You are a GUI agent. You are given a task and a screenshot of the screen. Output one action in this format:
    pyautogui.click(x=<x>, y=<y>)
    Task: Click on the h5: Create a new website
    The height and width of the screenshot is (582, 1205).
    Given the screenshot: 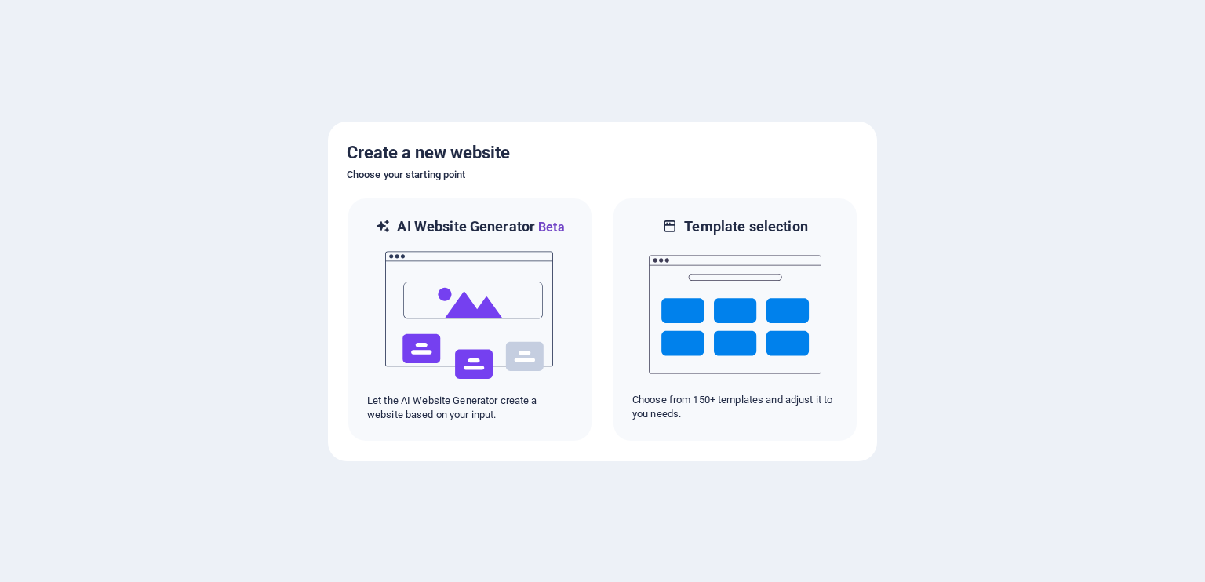 What is the action you would take?
    pyautogui.click(x=603, y=153)
    